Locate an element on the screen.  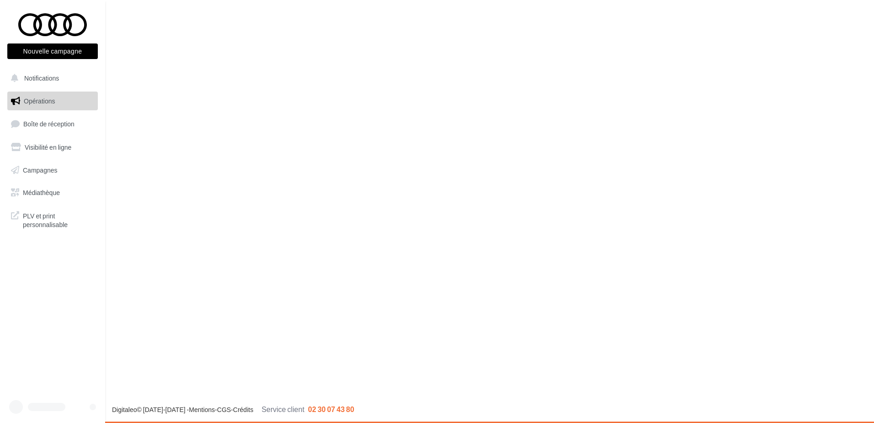
a: Boîte de réception is located at coordinates (53, 123).